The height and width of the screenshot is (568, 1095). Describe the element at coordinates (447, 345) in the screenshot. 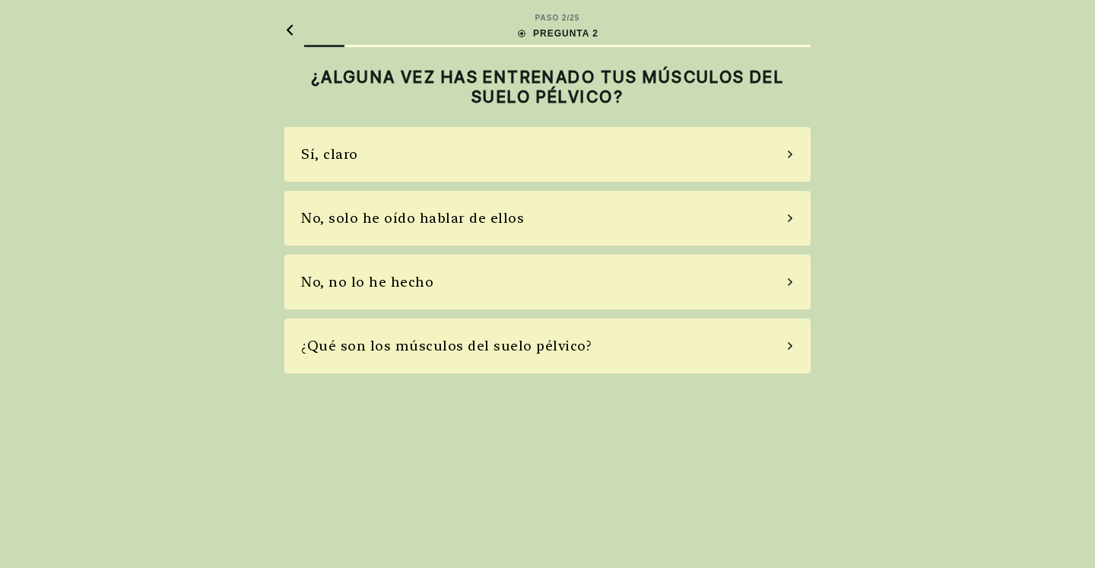

I see `div: ¿Qué son los músculos del suelo pélvico?` at that location.